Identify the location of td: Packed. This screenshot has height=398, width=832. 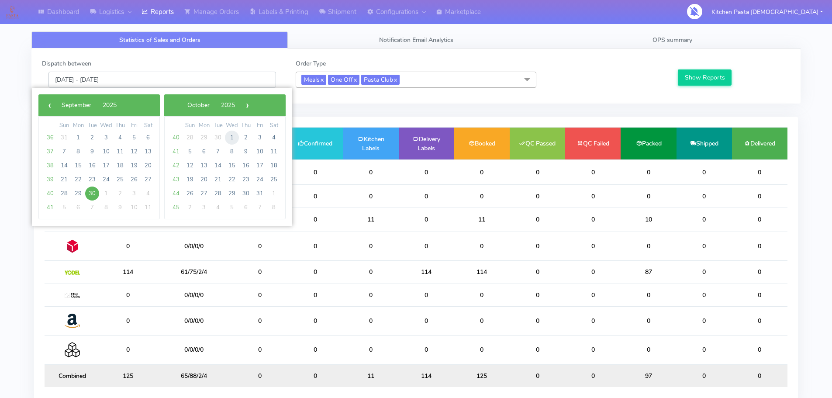
(648, 143).